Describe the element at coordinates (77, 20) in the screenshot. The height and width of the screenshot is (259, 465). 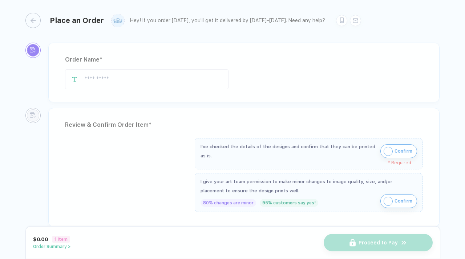
I see `div: Place an Order` at that location.